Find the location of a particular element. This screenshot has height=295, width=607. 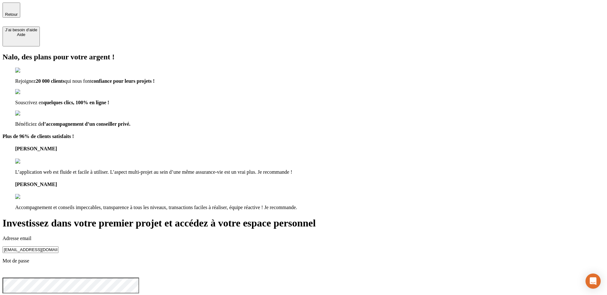

h1: Investissez dans votre premier projet et accédez à votre espace personnel is located at coordinates (303, 223).